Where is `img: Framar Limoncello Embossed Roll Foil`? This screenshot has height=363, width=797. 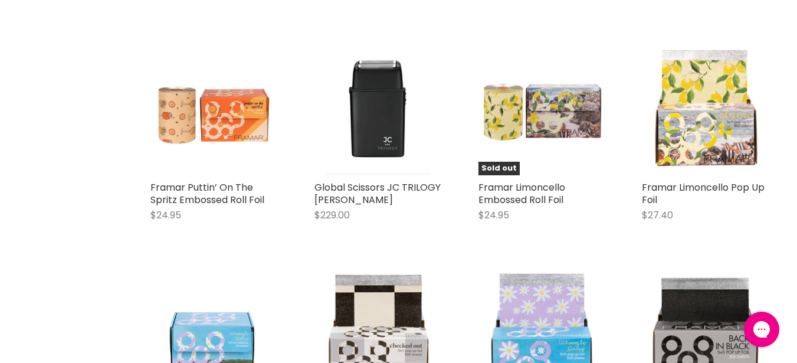 img: Framar Limoncello Embossed Roll Foil is located at coordinates (543, 111).